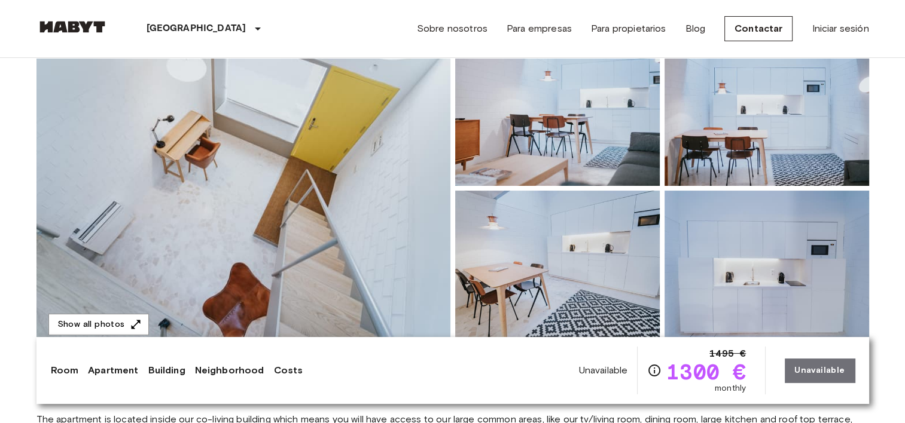  Describe the element at coordinates (730, 389) in the screenshot. I see `span: monthly` at that location.